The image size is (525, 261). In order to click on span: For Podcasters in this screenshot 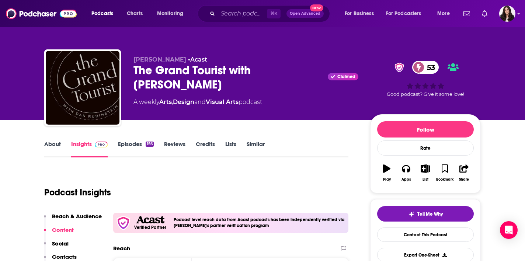, I will do `click(404, 14)`.